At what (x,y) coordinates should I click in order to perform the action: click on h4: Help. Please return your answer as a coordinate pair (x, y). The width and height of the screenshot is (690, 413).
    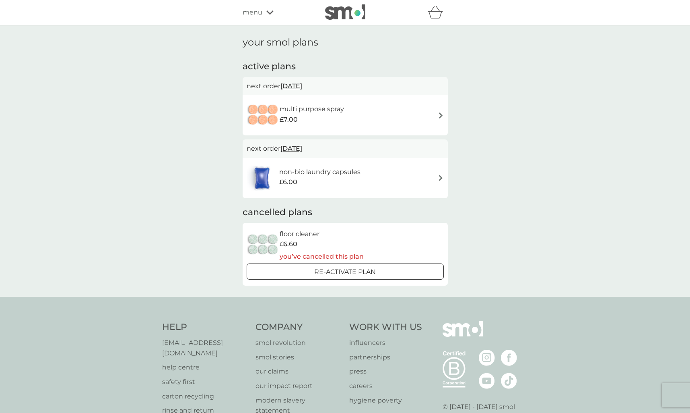
    Looking at the image, I should click on (205, 327).